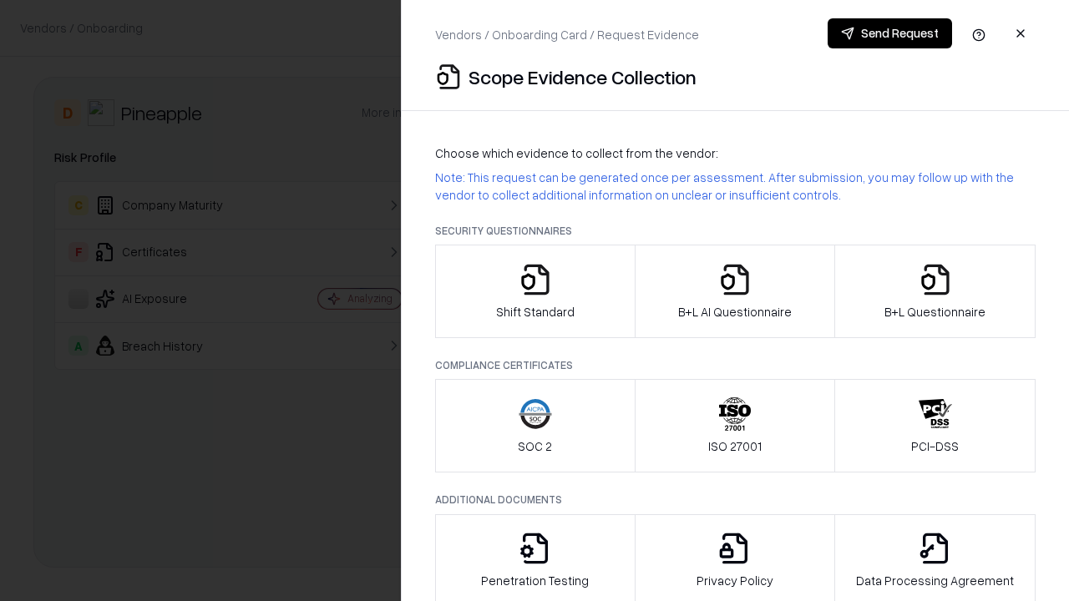  What do you see at coordinates (934, 311) in the screenshot?
I see `p: B+L Questionnaire` at bounding box center [934, 311].